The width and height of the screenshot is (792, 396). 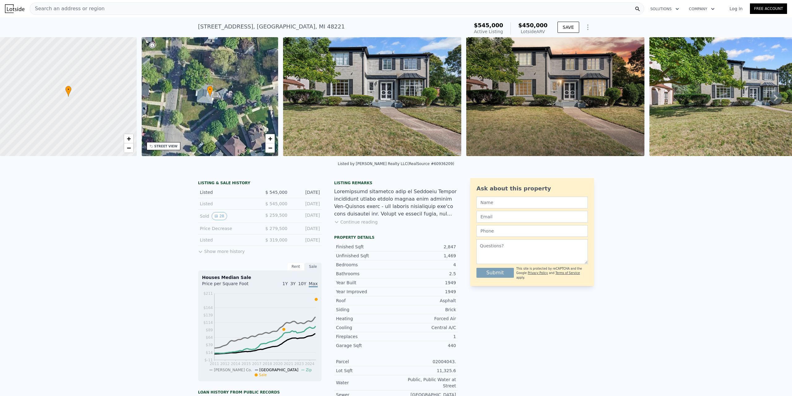 I want to click on div: Brick, so click(x=426, y=309).